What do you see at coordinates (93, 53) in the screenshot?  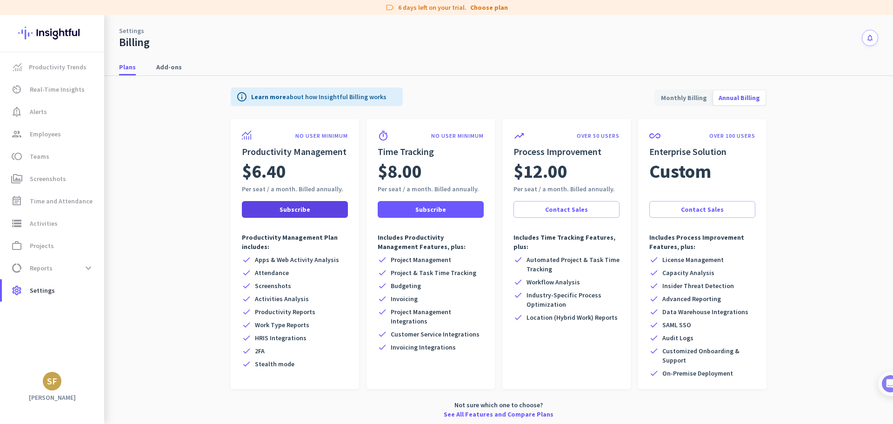 I see `div: 🎊 Welcome to Insightful! 🎊` at bounding box center [93, 53].